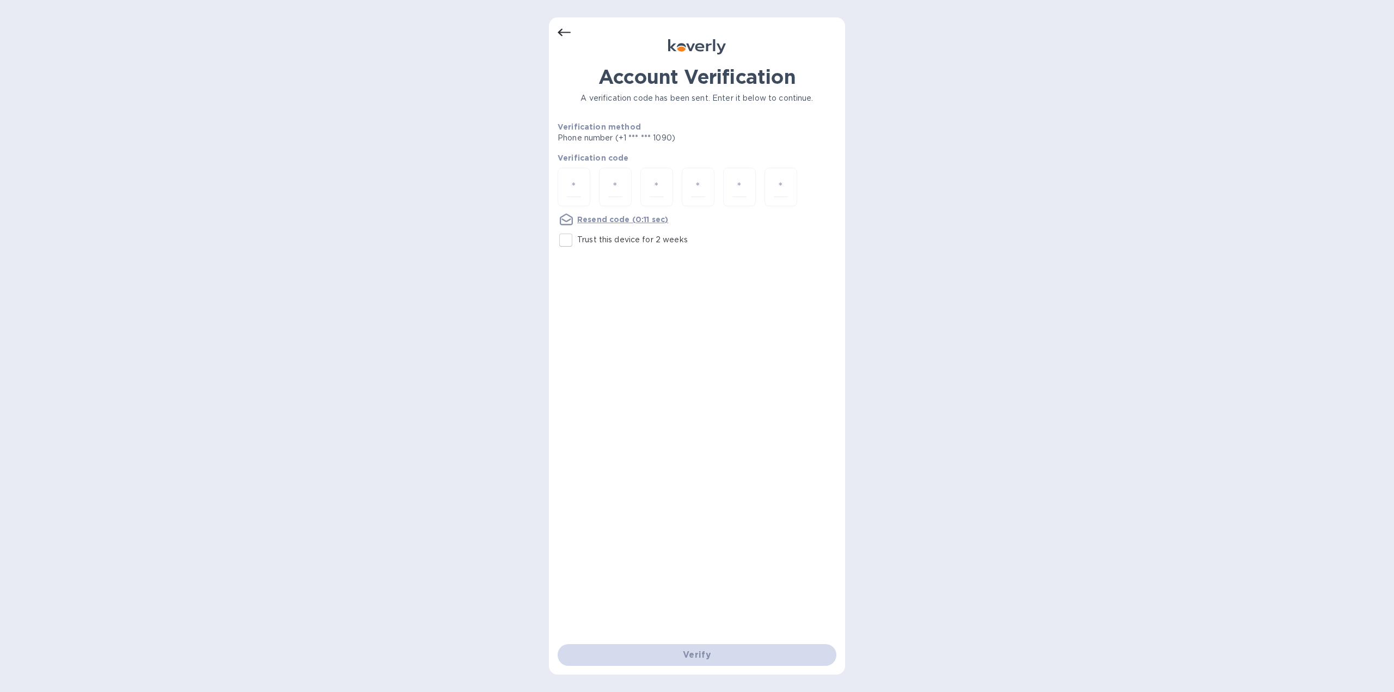 The width and height of the screenshot is (1394, 692). I want to click on p: Trust this device for 2 weeks, so click(632, 240).